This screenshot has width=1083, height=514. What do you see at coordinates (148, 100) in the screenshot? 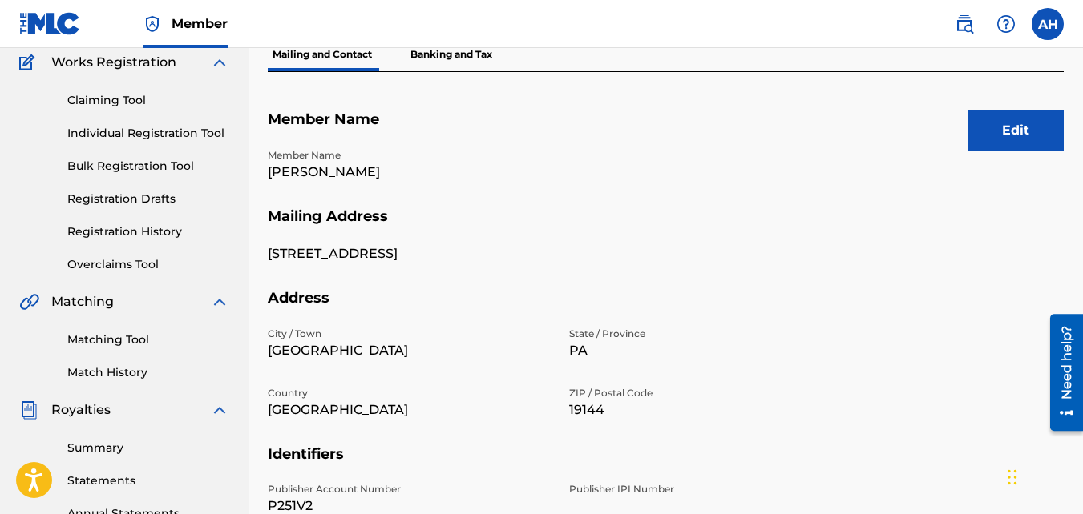
I see `a: Claiming Tool` at bounding box center [148, 100].